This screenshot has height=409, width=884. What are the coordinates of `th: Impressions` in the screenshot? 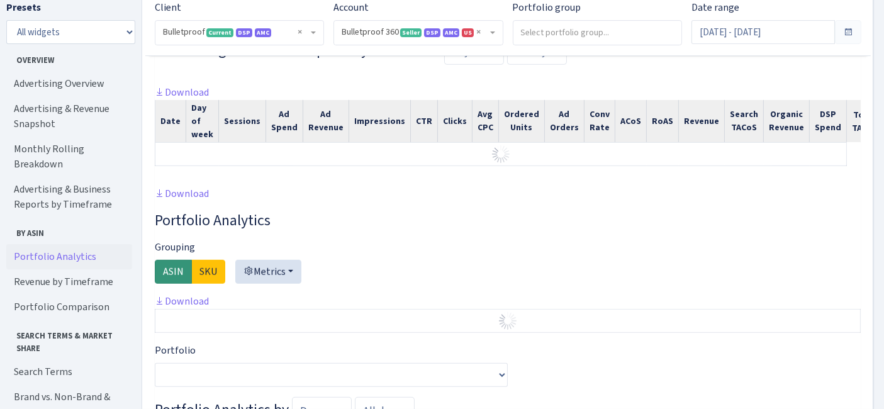 It's located at (380, 121).